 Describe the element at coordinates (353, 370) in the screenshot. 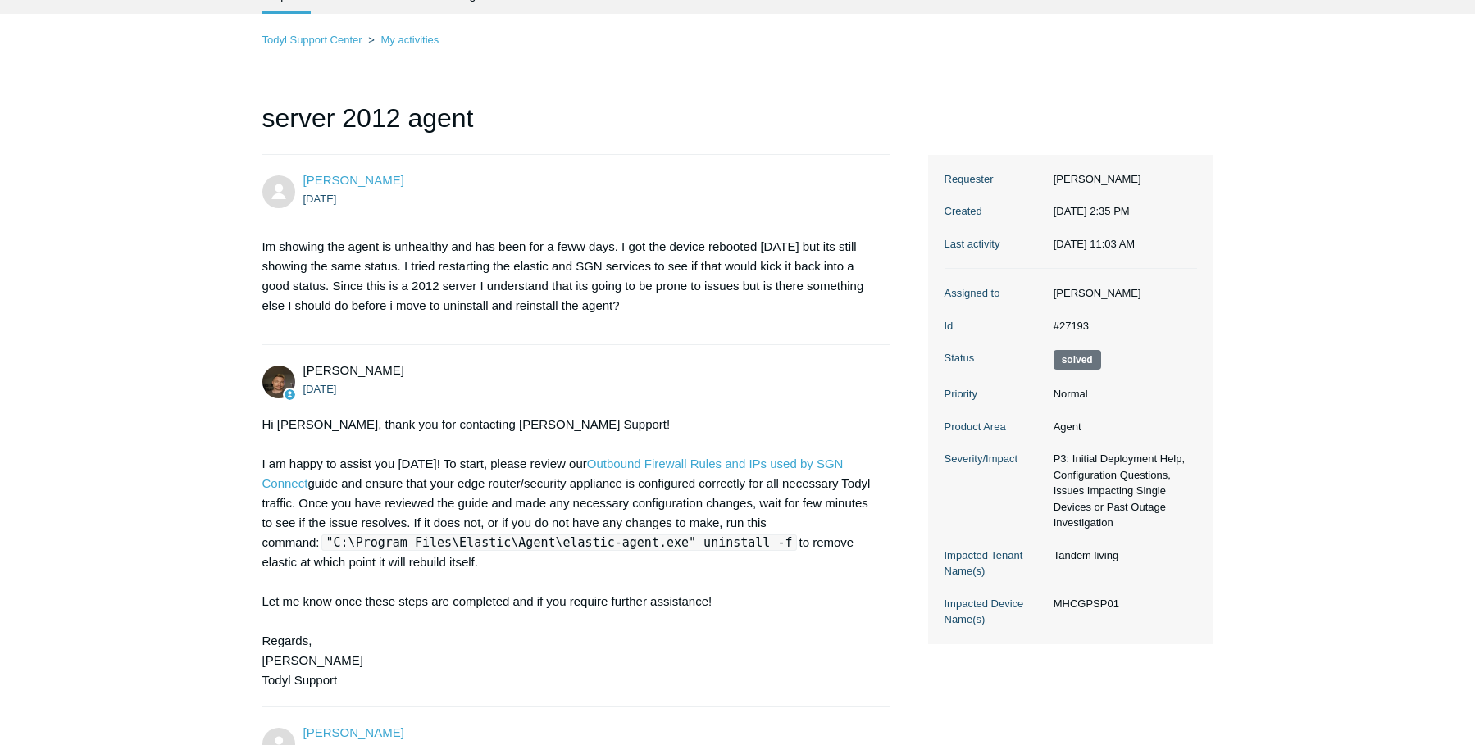

I see `span: Andy Paull` at that location.